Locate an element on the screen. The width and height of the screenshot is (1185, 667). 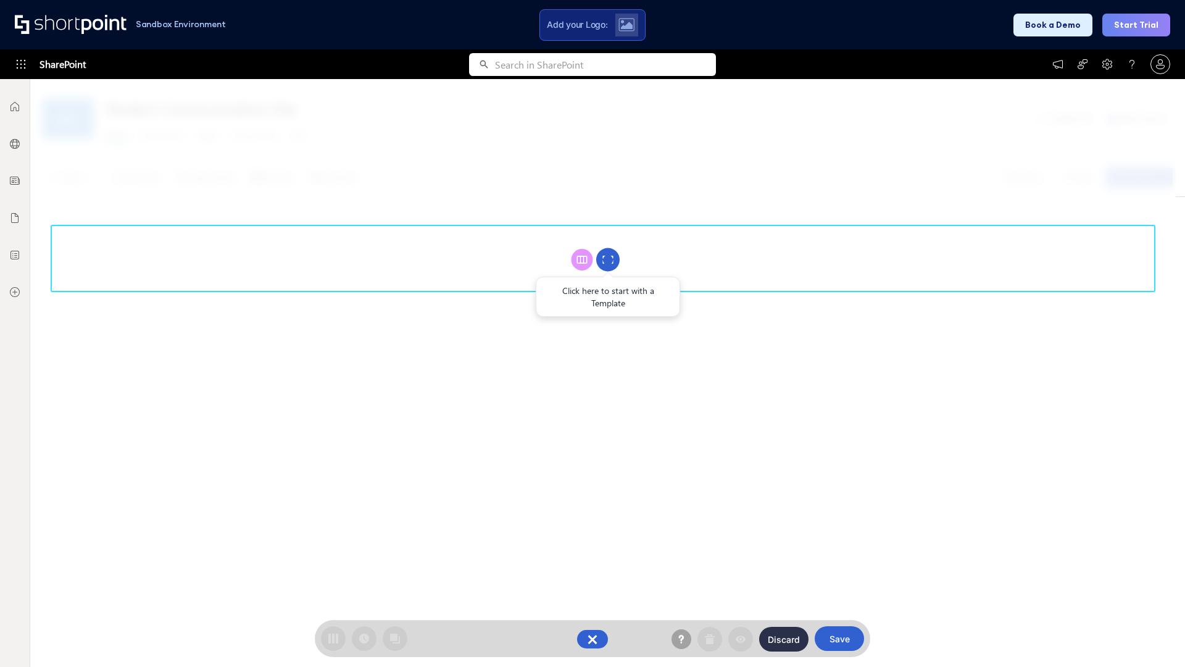
button: Book a Demo is located at coordinates (1053, 25).